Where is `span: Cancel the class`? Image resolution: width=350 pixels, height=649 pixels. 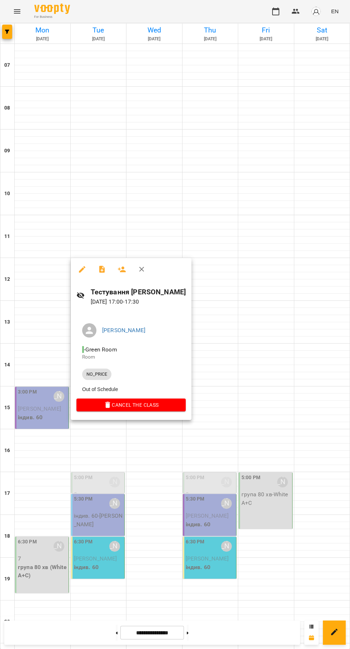
span: Cancel the class is located at coordinates (131, 405).